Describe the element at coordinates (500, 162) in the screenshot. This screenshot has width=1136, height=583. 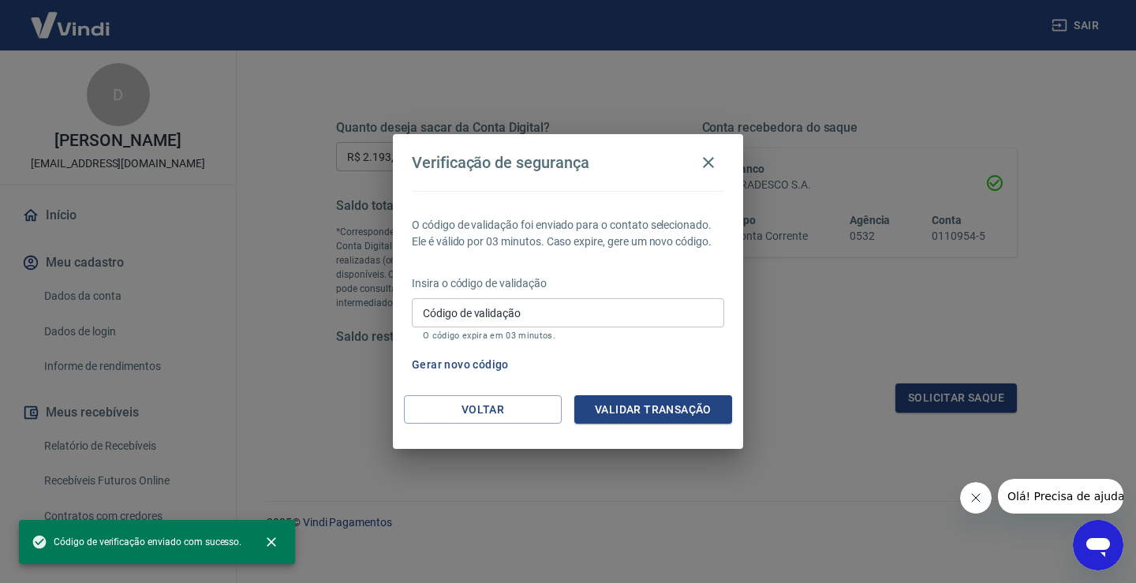
I see `h4: Verificação de segurança` at that location.